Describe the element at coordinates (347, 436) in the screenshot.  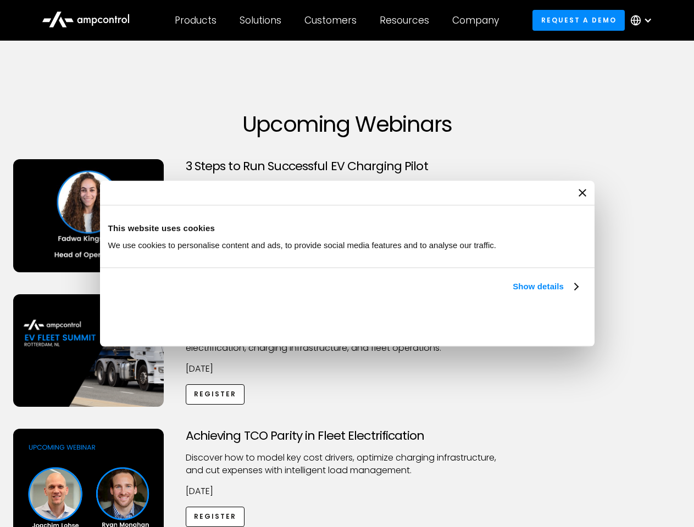
I see `h3: Achieving TCO Parity in Fleet Electrification` at that location.